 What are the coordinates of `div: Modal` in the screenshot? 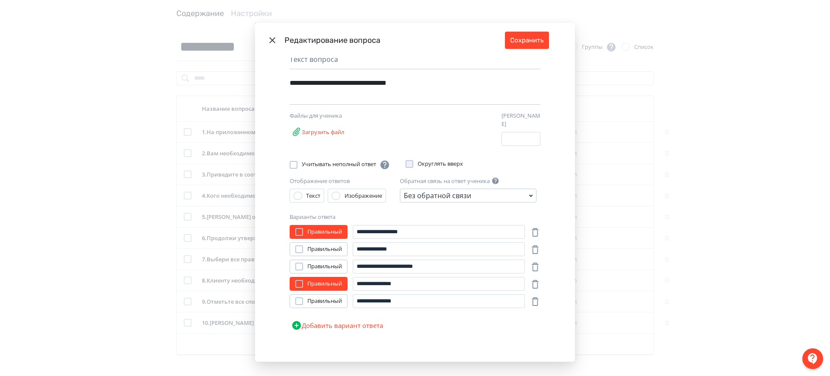 It's located at (415, 192).